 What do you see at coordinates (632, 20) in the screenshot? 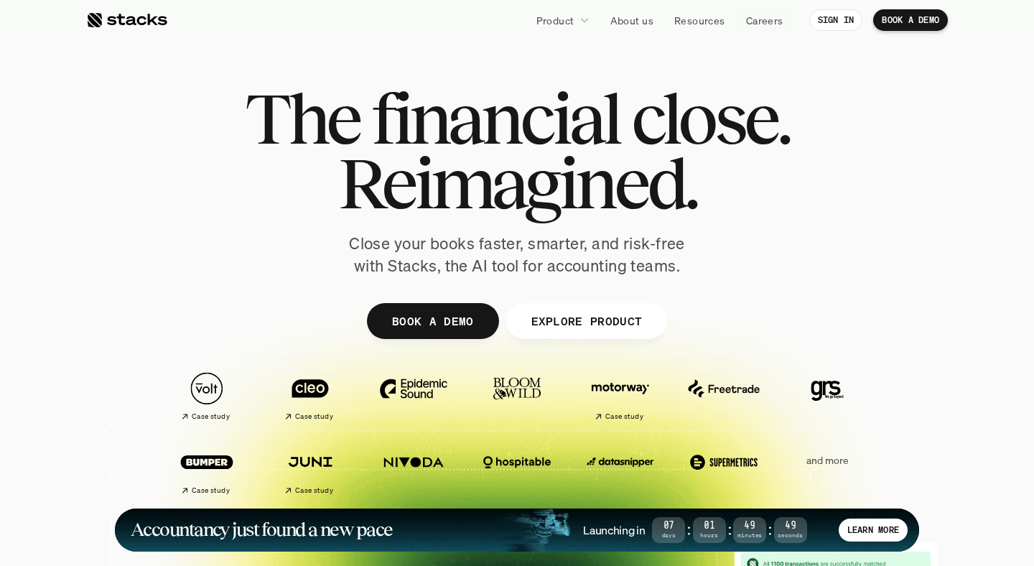
I see `a: About us` at bounding box center [632, 20].